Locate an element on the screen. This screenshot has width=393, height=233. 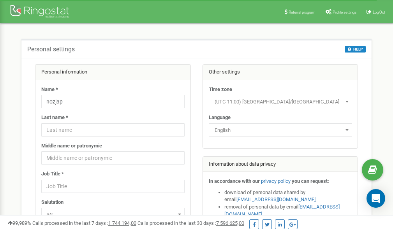
input: Job Title is located at coordinates (113, 187).